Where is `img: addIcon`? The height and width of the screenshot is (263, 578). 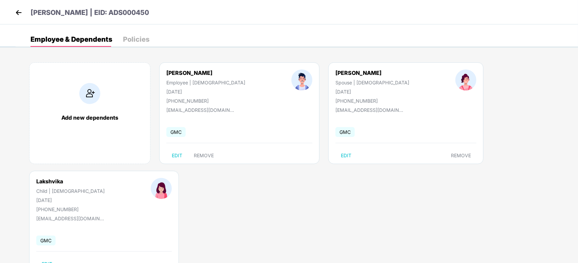
img: addIcon is located at coordinates (90, 94).